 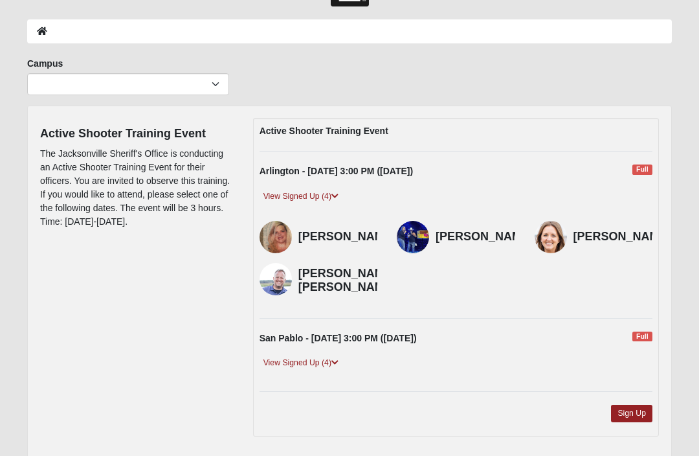 I want to click on p: The Jacksonville Sheriff's Office is conducting an Active Shooter Training Event for their office..., so click(x=137, y=188).